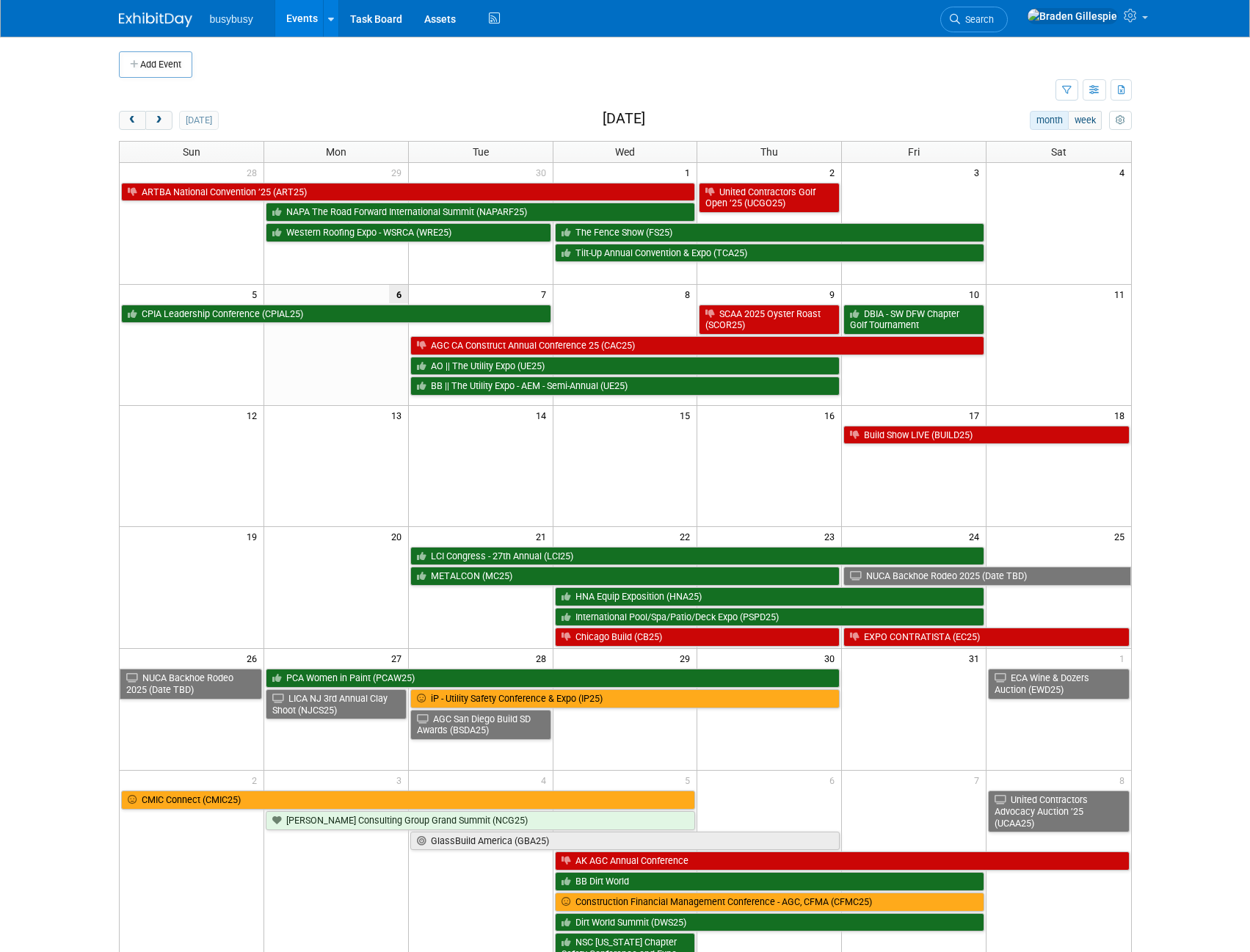 The width and height of the screenshot is (1250, 952). I want to click on a: Western Roofing Expo - WSRCA (WRE25), so click(408, 233).